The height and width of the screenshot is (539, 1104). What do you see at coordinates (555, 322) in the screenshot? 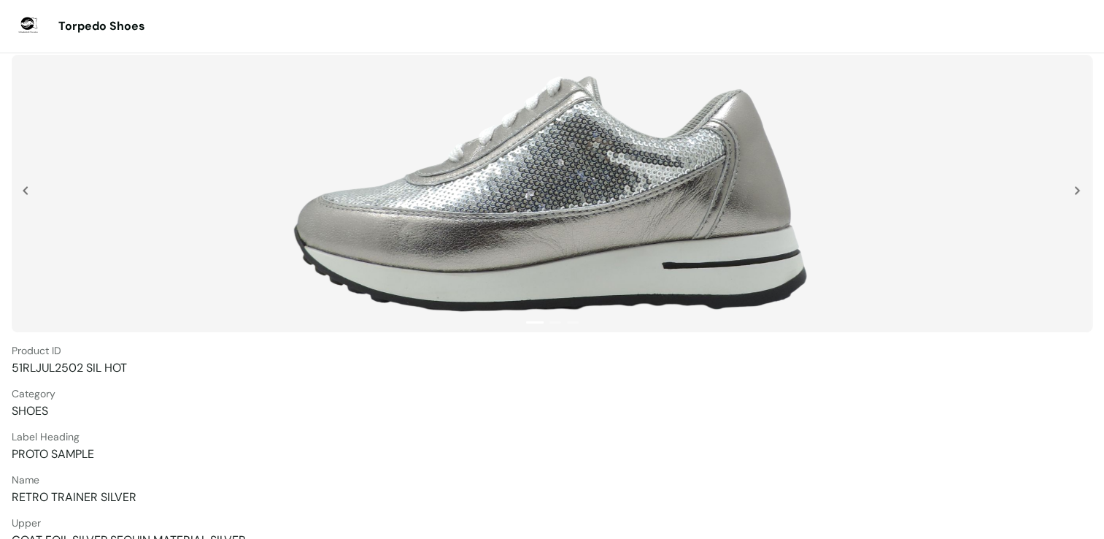
I see `button: 2` at bounding box center [555, 322].